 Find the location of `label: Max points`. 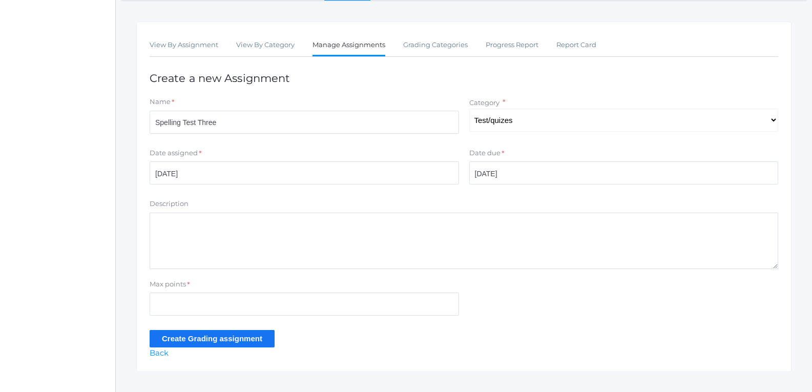

label: Max points is located at coordinates (168, 284).